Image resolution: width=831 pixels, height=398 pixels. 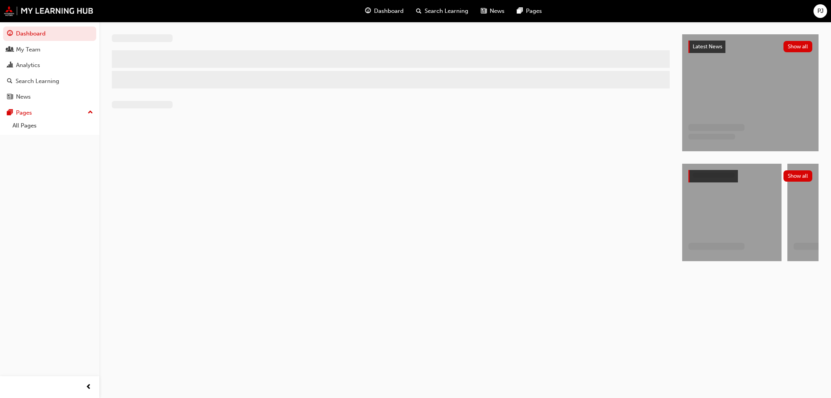 I want to click on a: My Team, so click(x=49, y=49).